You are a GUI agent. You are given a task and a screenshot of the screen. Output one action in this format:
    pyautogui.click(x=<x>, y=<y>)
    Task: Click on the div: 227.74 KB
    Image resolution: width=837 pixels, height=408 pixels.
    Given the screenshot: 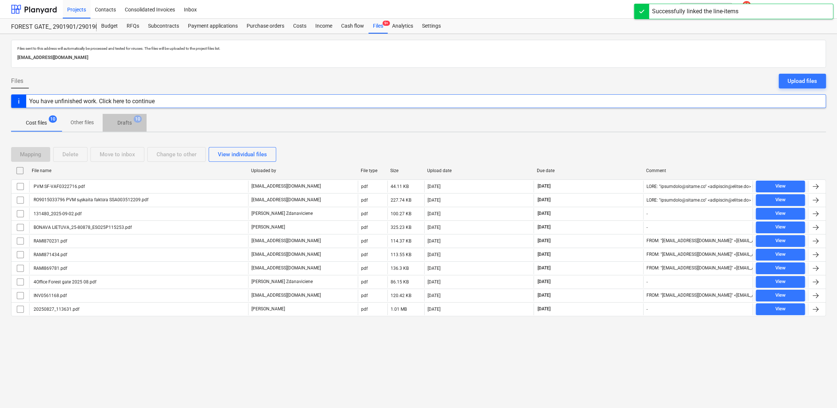 What is the action you would take?
    pyautogui.click(x=401, y=200)
    